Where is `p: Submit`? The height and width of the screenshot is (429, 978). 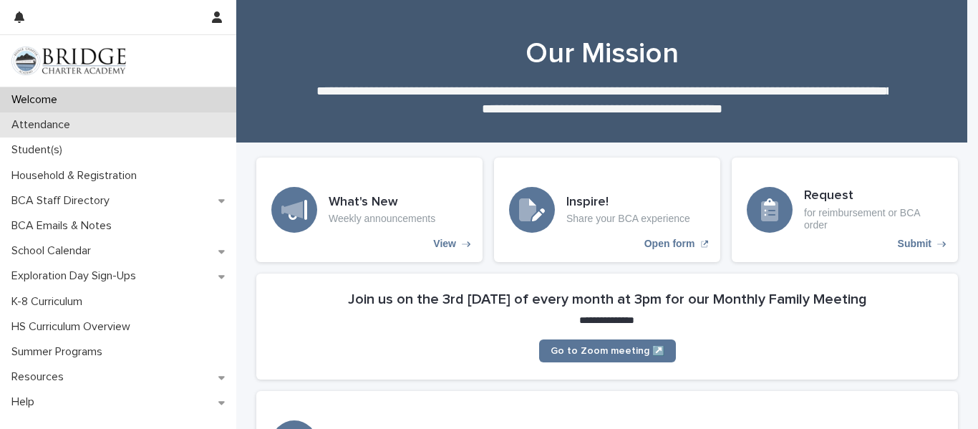
p: Submit is located at coordinates (915, 244).